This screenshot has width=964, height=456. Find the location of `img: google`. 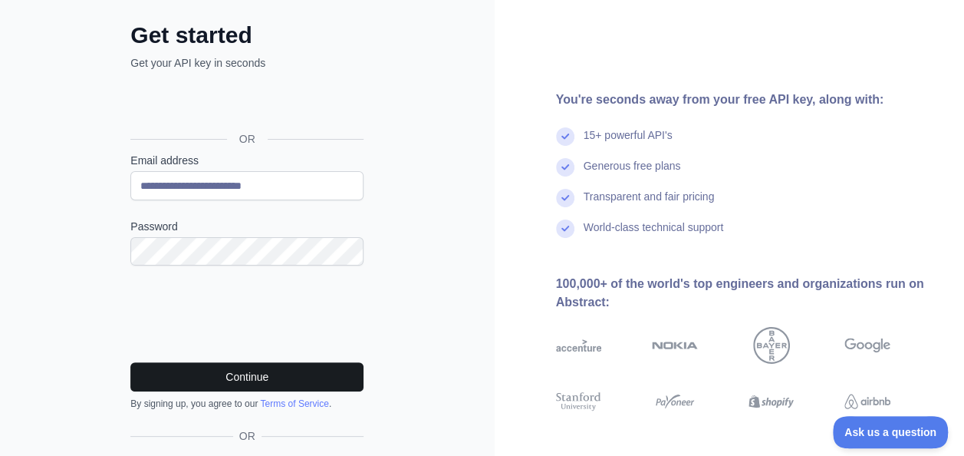

img: google is located at coordinates (868, 345).